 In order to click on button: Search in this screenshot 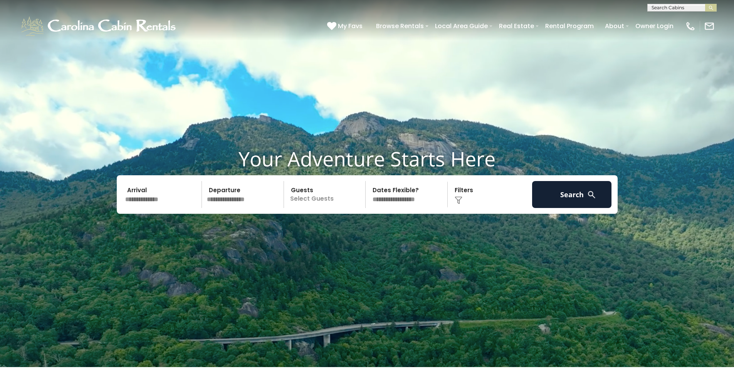, I will do `click(572, 195)`.